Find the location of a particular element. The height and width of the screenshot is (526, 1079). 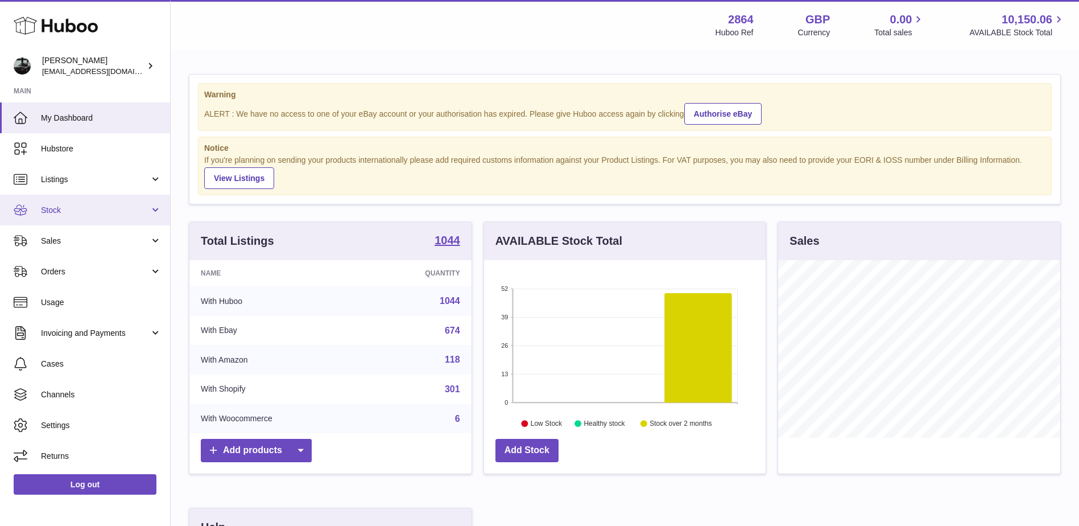

h3: Total Listings is located at coordinates (237, 241).